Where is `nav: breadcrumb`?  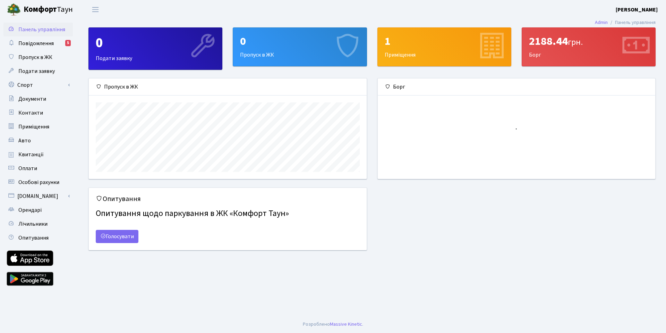
nav: breadcrumb is located at coordinates (625, 23).